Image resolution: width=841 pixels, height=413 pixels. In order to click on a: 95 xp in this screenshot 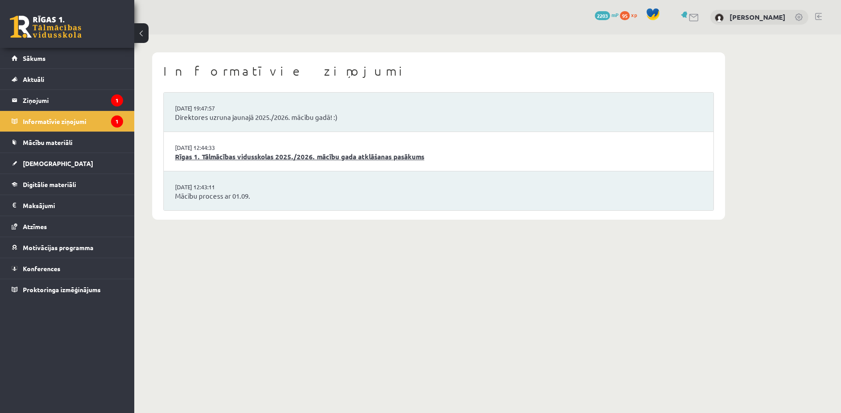, I will do `click(630, 15)`.